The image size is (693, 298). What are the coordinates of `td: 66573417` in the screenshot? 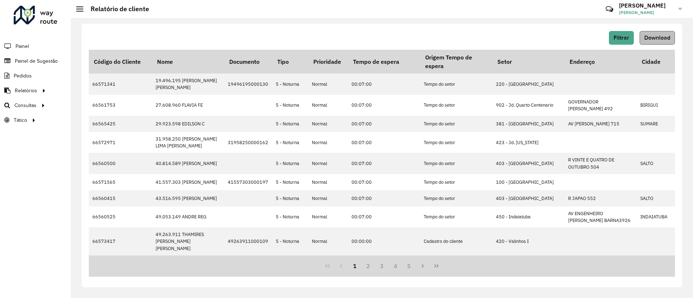 It's located at (120, 242).